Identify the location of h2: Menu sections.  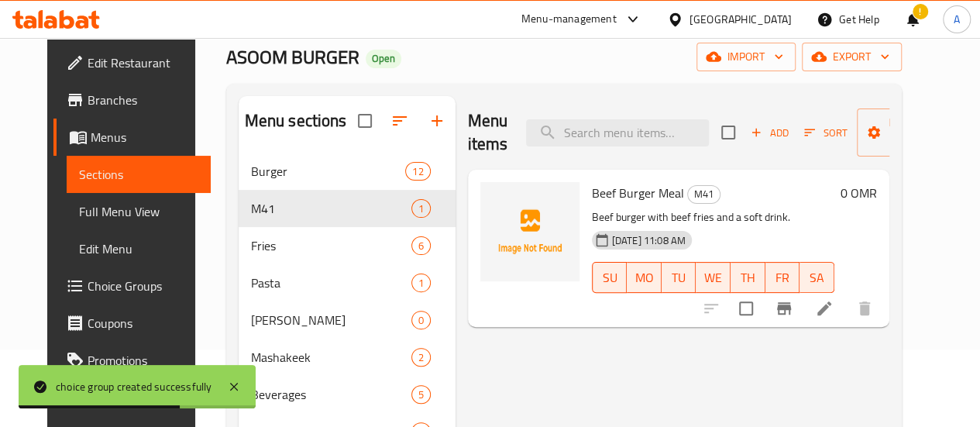
(296, 121).